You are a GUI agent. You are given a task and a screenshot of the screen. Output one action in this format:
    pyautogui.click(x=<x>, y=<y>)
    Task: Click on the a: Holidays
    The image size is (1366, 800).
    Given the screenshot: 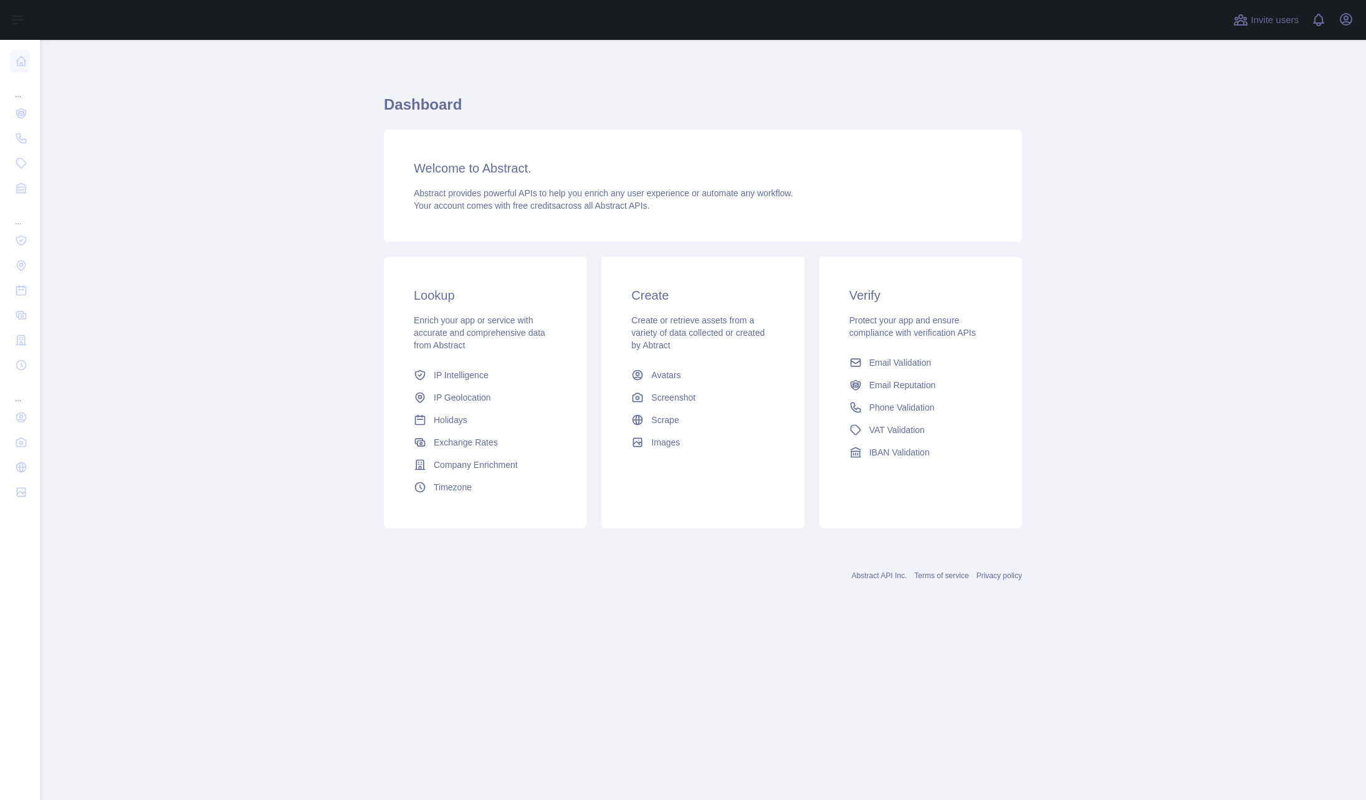 What is the action you would take?
    pyautogui.click(x=485, y=420)
    